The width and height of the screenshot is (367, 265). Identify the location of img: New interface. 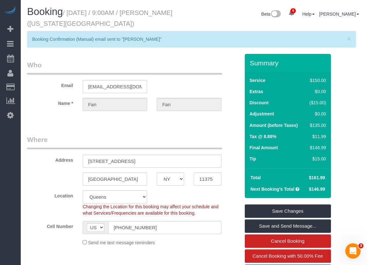
(275, 14).